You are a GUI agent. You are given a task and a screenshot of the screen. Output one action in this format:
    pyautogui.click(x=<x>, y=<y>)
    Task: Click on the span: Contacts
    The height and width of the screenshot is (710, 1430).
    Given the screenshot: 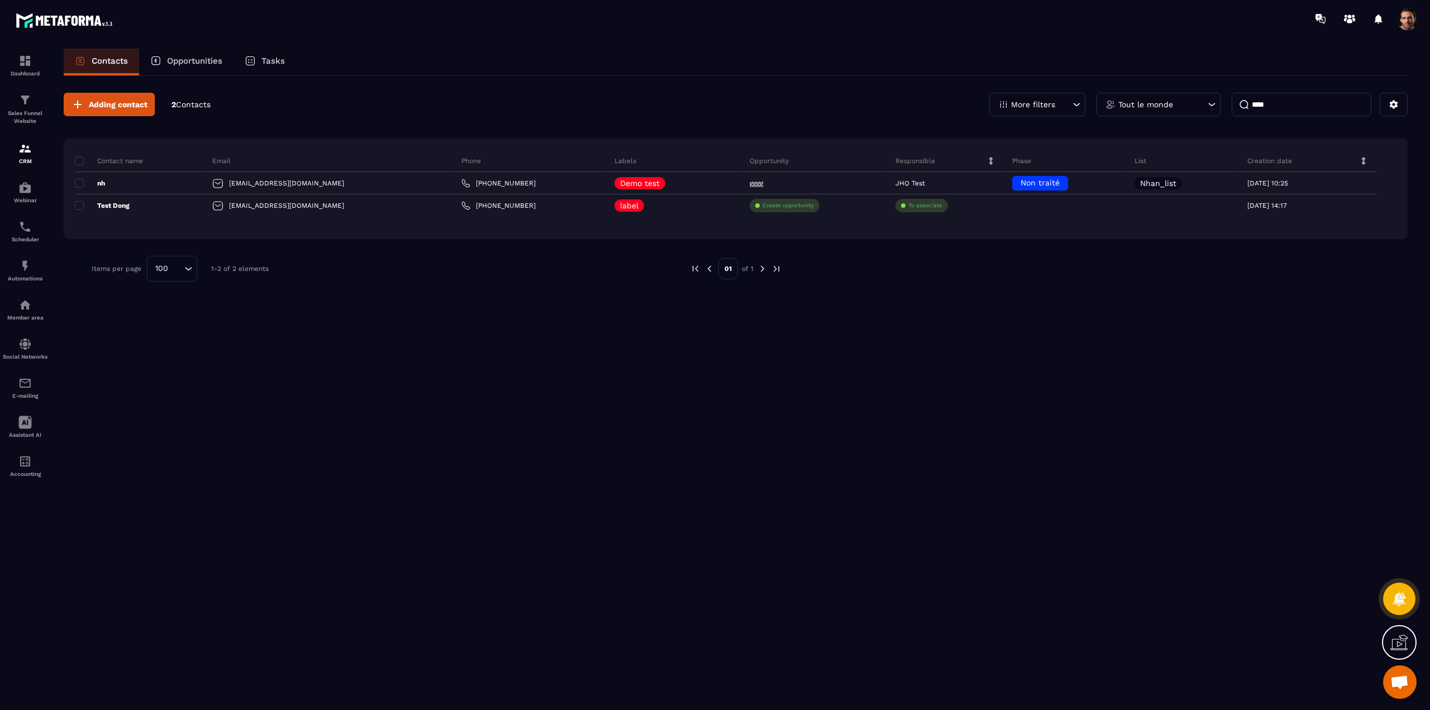 What is the action you would take?
    pyautogui.click(x=193, y=104)
    